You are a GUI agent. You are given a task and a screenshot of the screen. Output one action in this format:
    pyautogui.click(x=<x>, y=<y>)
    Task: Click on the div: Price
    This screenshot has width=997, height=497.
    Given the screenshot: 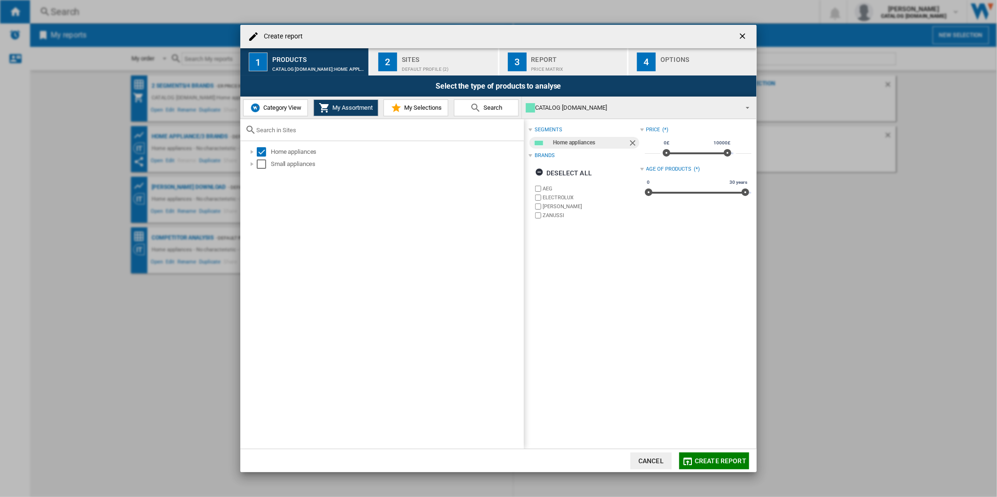 What is the action you would take?
    pyautogui.click(x=653, y=130)
    